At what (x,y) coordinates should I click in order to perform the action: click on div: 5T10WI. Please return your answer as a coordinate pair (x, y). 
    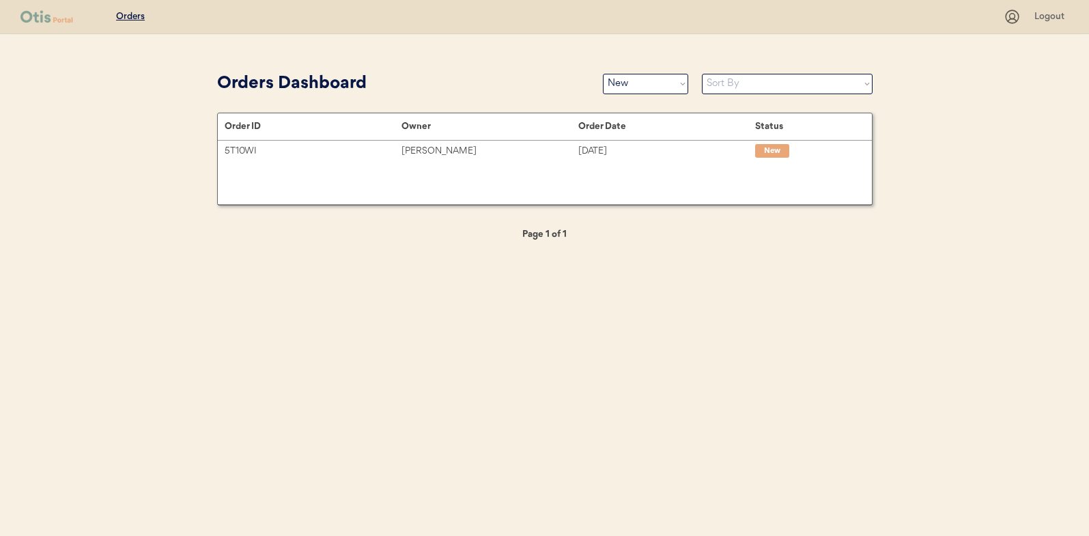
    Looking at the image, I should click on (313, 151).